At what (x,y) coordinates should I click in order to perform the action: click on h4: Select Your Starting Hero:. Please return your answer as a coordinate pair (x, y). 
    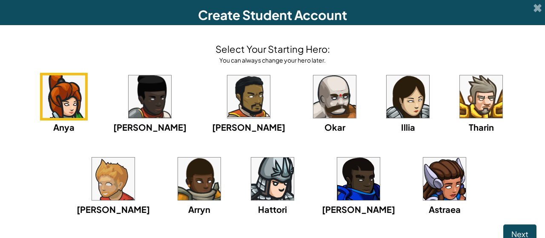
    Looking at the image, I should click on (273, 49).